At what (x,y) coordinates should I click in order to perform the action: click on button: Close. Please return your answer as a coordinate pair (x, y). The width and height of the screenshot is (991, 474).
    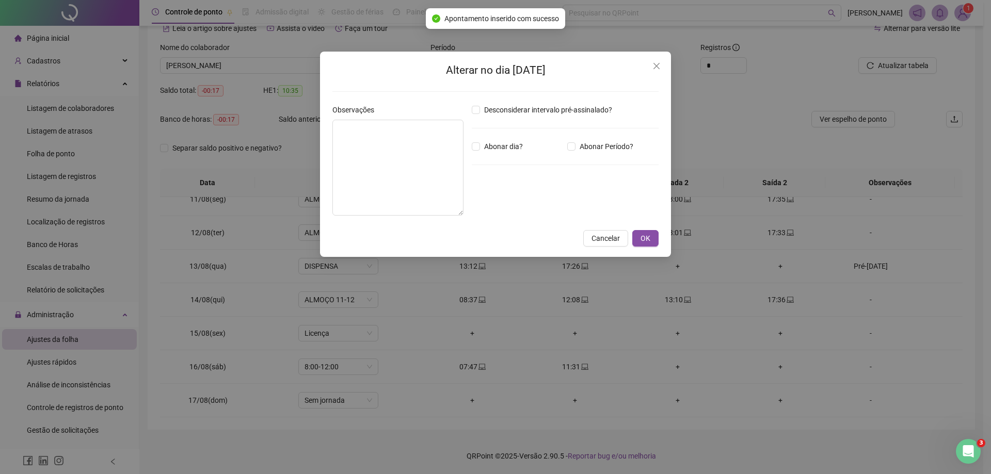
    Looking at the image, I should click on (656, 66).